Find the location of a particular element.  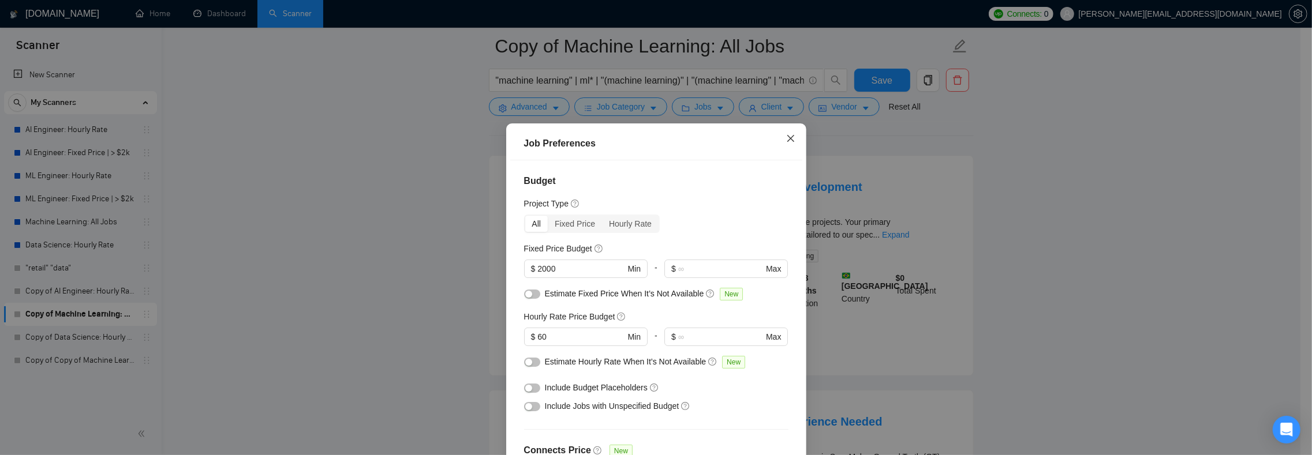

h5: Hourly Rate Price Budget is located at coordinates (570, 317).